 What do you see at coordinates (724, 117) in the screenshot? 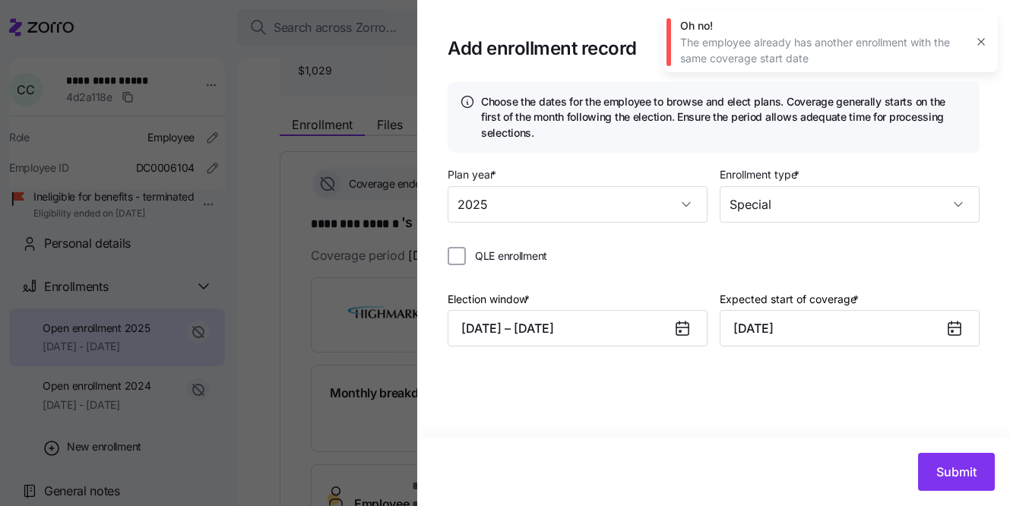
I see `h4: Choose the dates for the employee to browse and elect plans. Coverage generally starts on the fir...` at bounding box center [724, 117].